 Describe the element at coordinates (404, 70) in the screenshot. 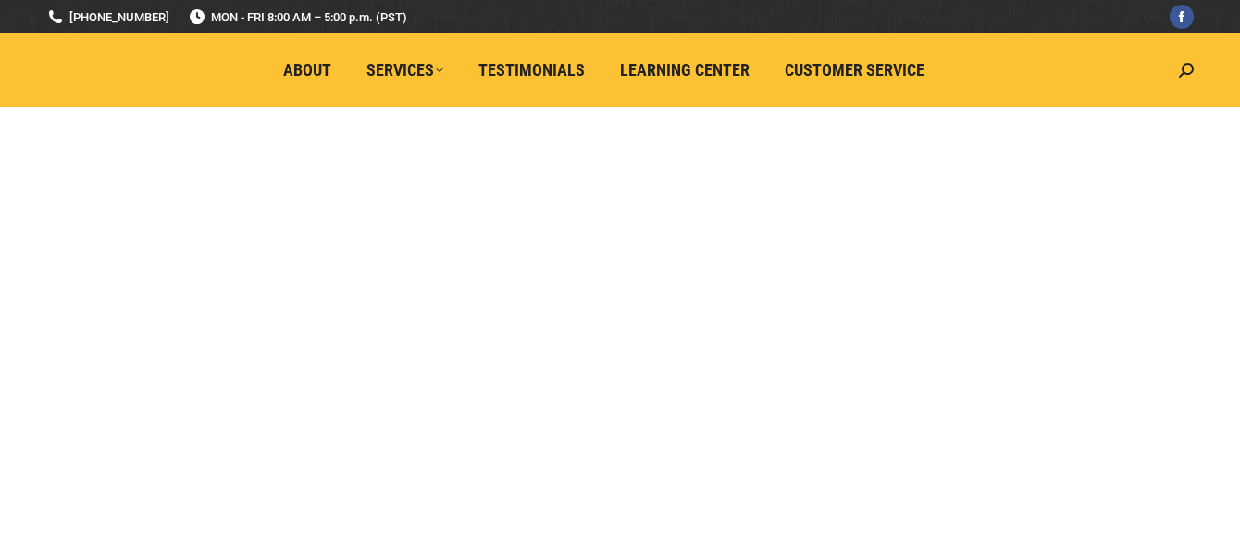

I see `span: Services` at that location.